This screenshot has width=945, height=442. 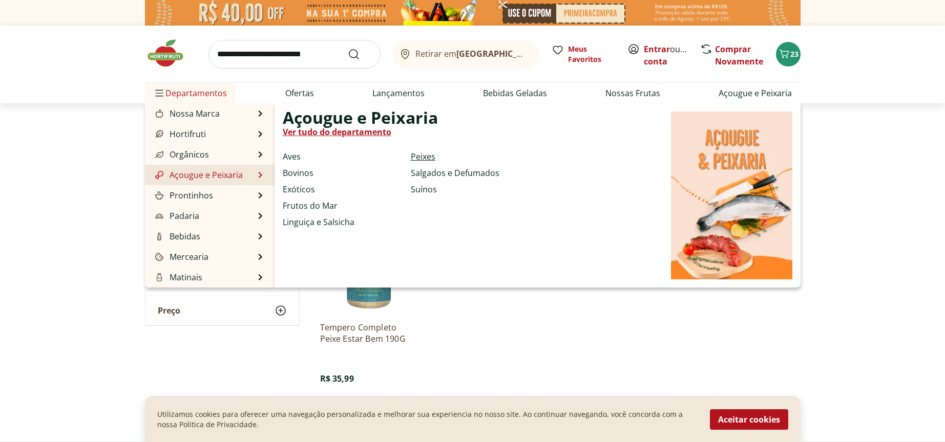 What do you see at coordinates (310, 206) in the screenshot?
I see `a: Frutos do Mar` at bounding box center [310, 206].